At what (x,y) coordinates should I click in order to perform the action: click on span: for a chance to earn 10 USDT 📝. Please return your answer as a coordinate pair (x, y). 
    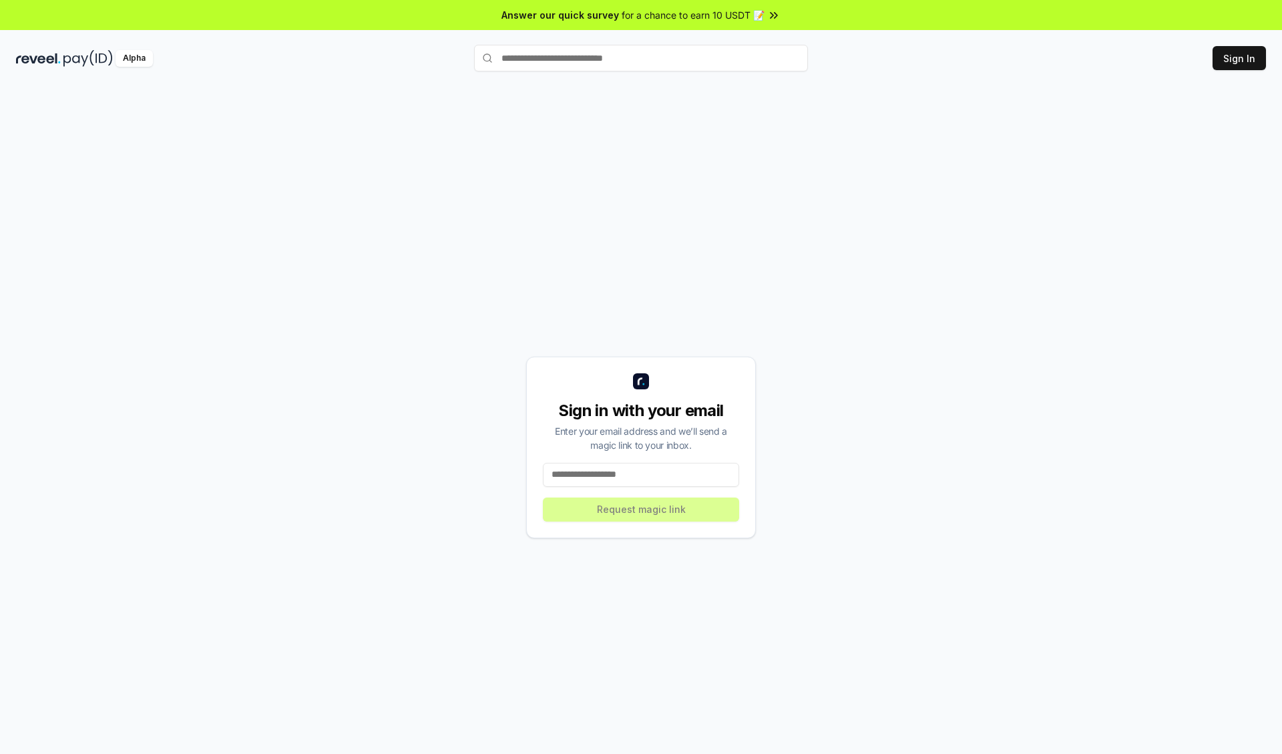
    Looking at the image, I should click on (693, 15).